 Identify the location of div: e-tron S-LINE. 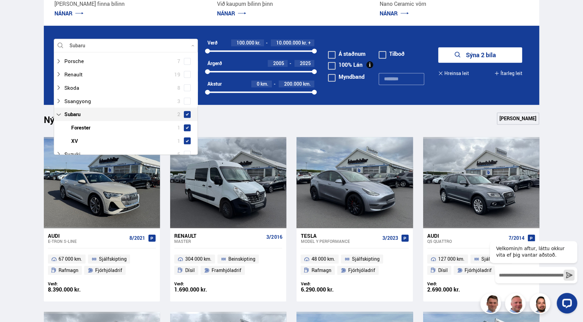
(87, 241).